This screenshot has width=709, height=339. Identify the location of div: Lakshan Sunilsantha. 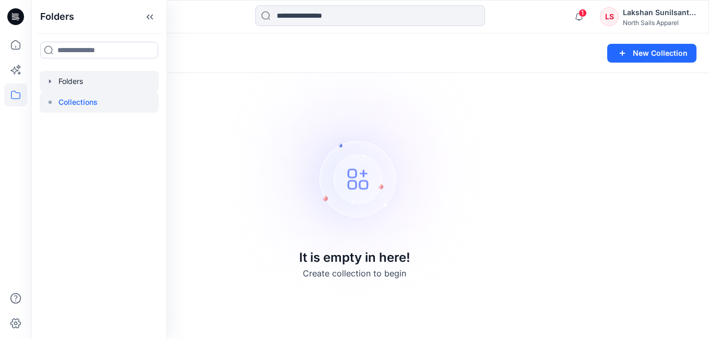
(659, 13).